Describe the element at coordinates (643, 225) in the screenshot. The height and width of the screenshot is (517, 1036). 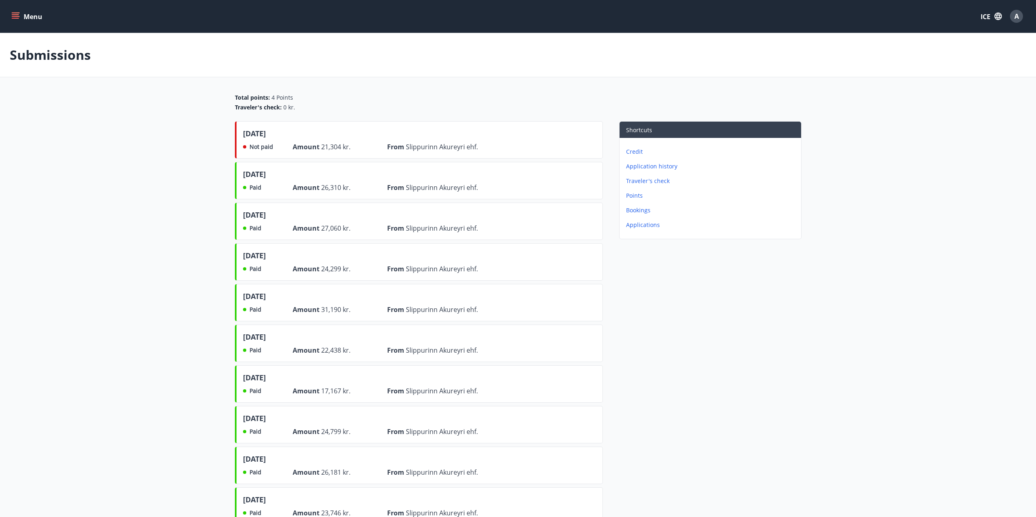
I see `font: Applications` at that location.